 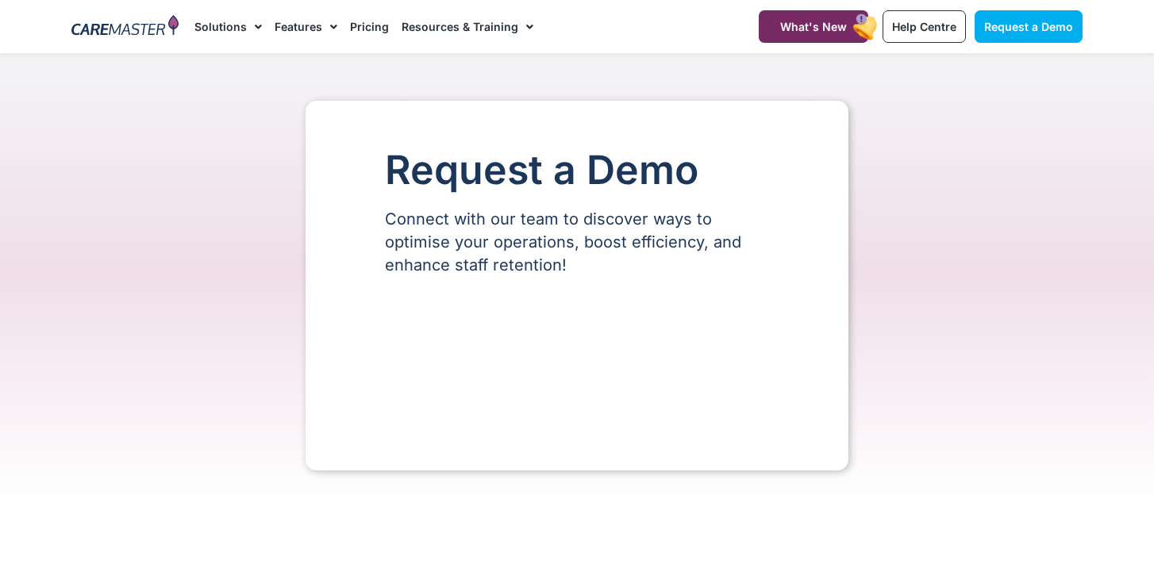 I want to click on a: Help Centre, so click(x=924, y=26).